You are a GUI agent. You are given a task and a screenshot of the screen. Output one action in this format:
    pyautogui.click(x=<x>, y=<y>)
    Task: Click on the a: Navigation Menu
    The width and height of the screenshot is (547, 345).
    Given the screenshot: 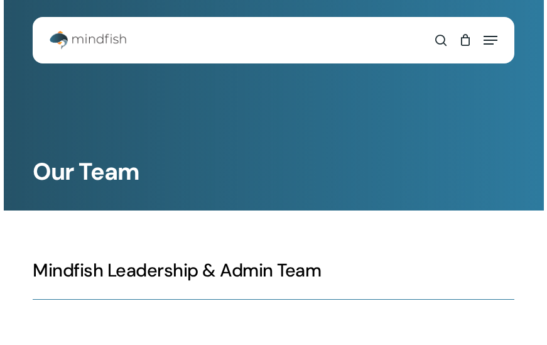 What is the action you would take?
    pyautogui.click(x=491, y=40)
    